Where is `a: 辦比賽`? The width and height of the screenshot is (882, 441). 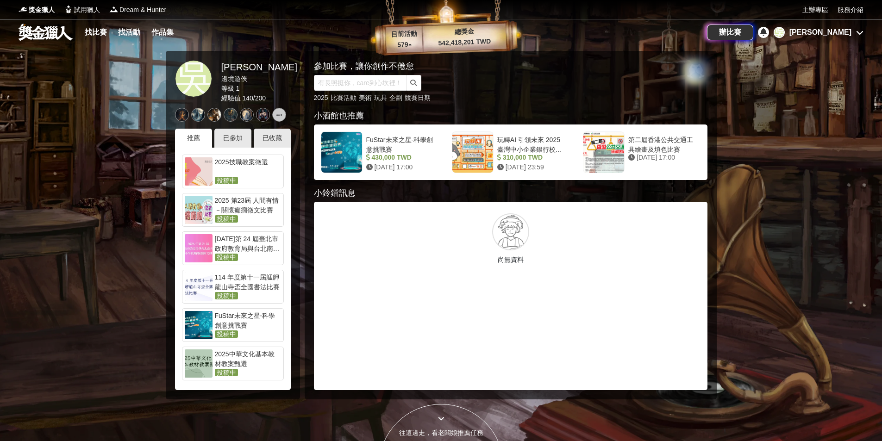
a: 辦比賽 is located at coordinates (730, 32).